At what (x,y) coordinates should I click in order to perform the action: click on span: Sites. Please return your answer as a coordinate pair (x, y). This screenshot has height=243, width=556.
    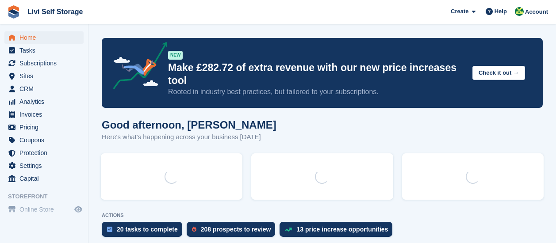
    Looking at the image, I should click on (46, 76).